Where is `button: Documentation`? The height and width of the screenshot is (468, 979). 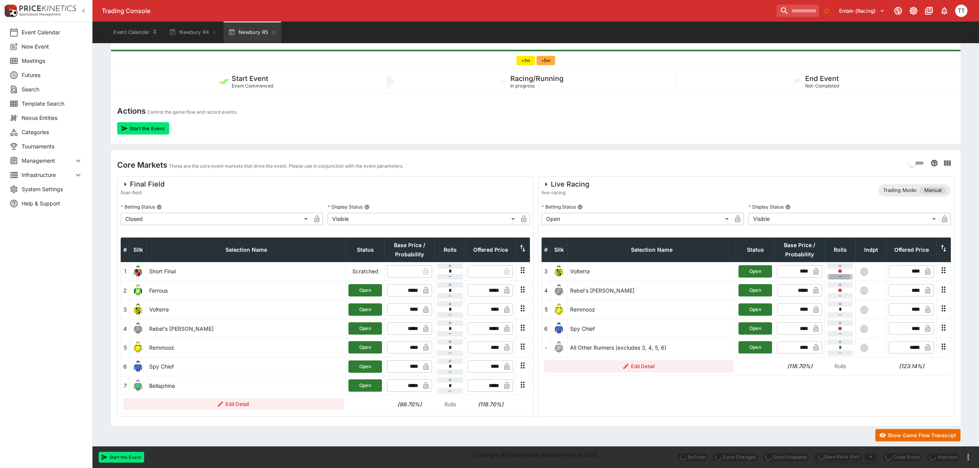
button: Documentation is located at coordinates (929, 11).